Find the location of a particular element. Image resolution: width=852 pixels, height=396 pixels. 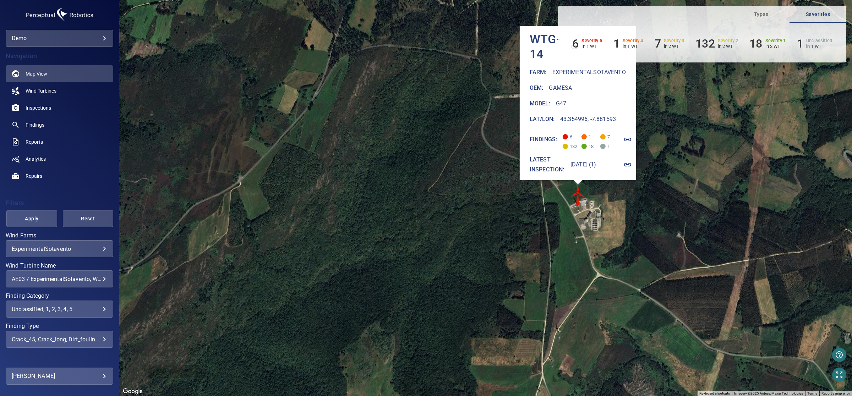

li: Severity 2 is located at coordinates (717, 44).